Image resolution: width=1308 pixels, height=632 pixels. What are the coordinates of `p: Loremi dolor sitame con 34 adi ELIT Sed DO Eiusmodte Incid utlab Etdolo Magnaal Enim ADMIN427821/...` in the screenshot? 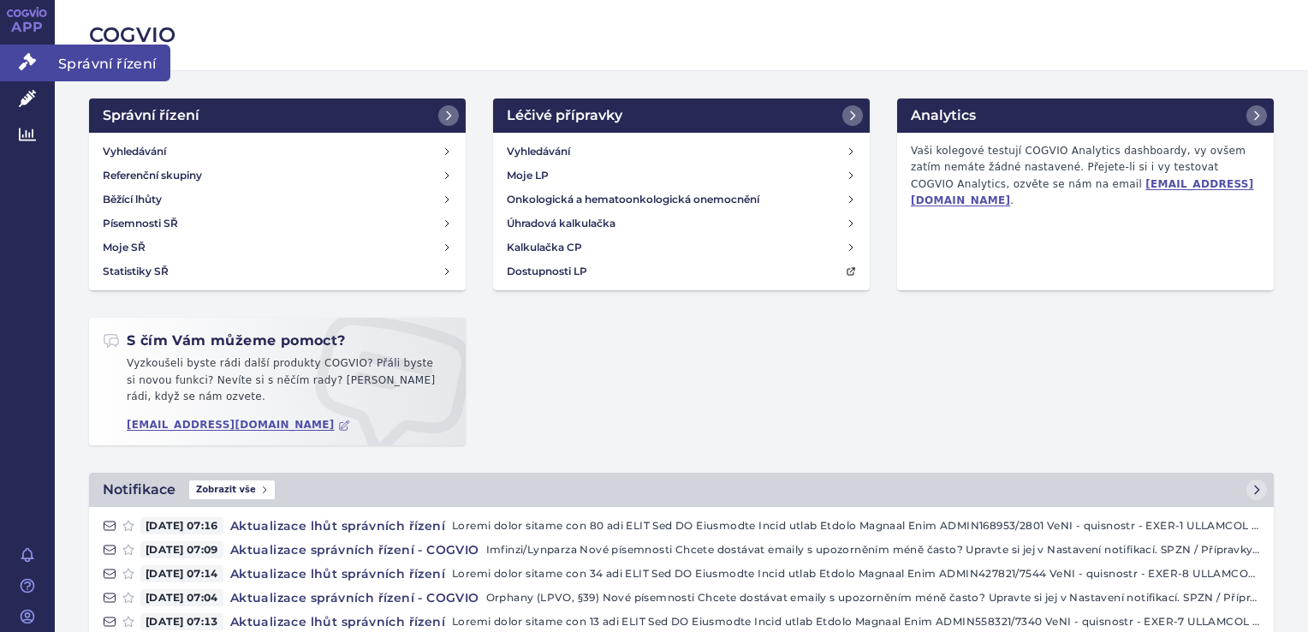 It's located at (856, 574).